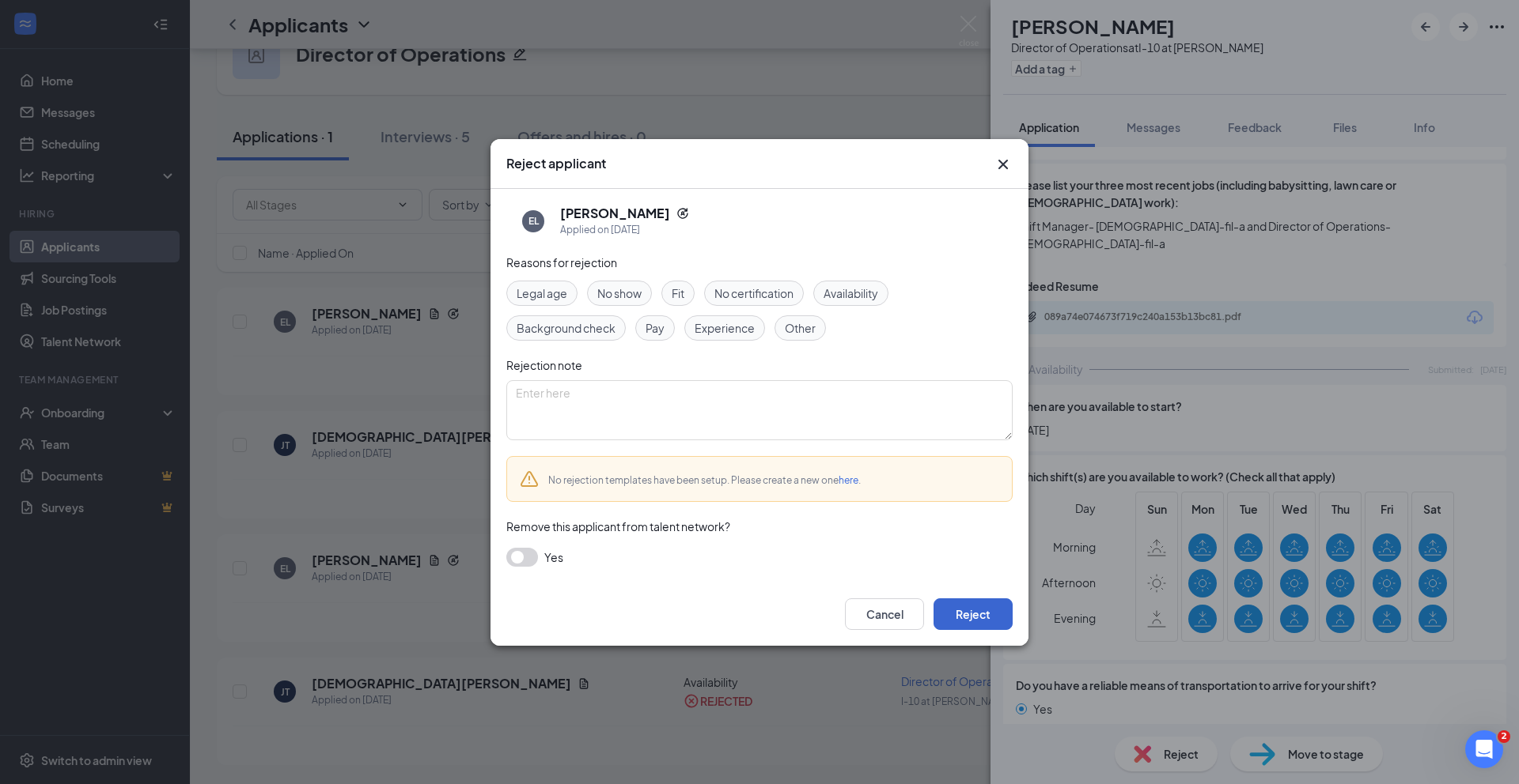 This screenshot has height=784, width=1519. Describe the element at coordinates (678, 293) in the screenshot. I see `span: Fit` at that location.